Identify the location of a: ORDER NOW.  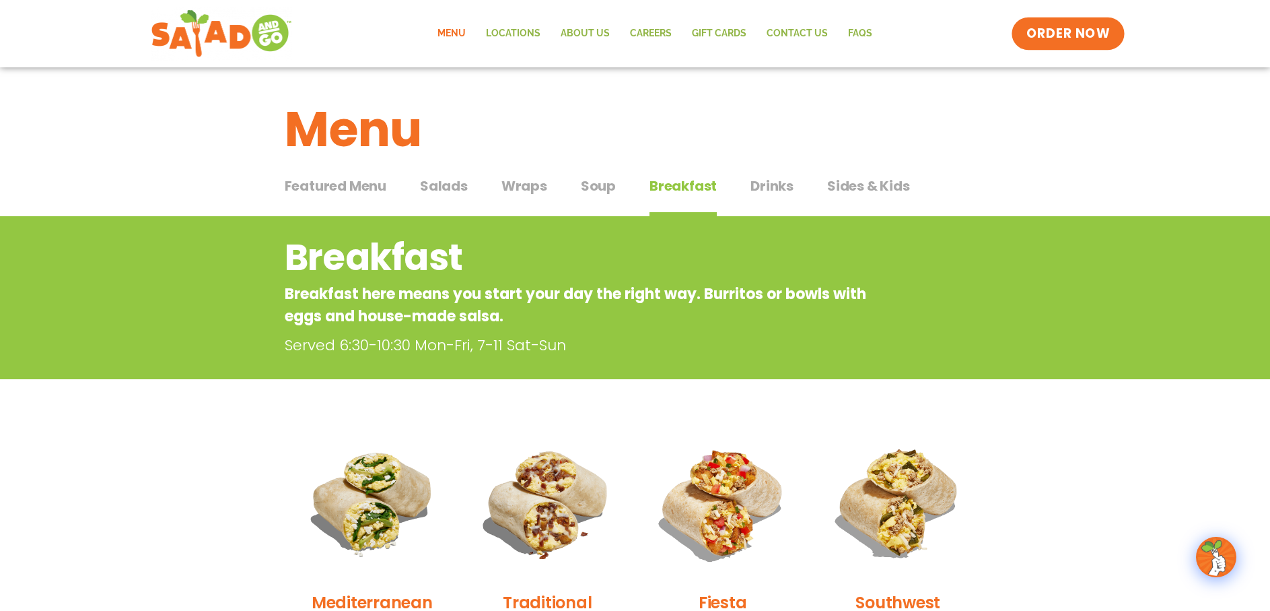
(1068, 34).